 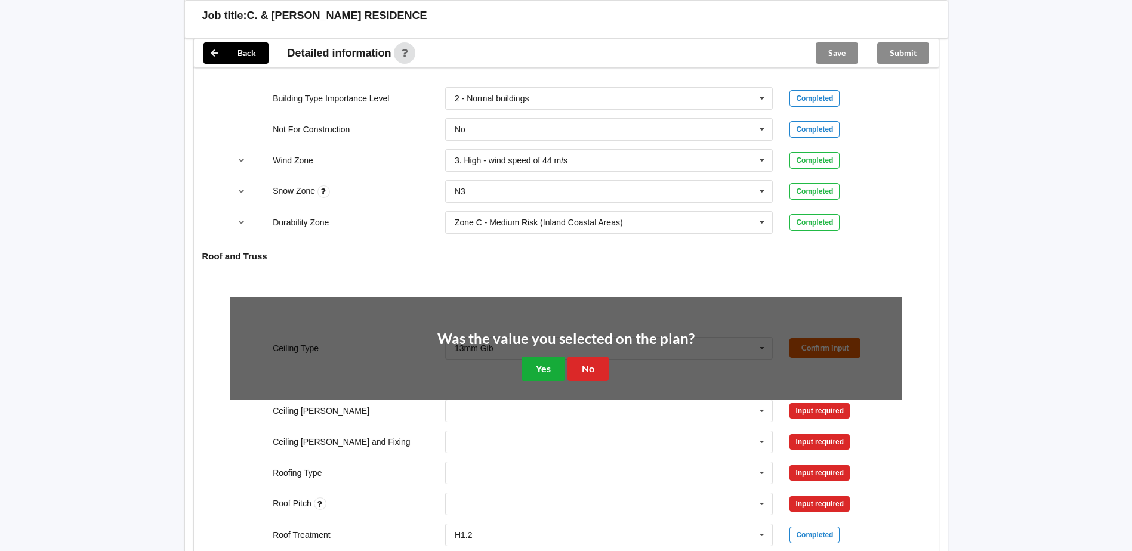 I want to click on h3: Job title:, so click(x=224, y=16).